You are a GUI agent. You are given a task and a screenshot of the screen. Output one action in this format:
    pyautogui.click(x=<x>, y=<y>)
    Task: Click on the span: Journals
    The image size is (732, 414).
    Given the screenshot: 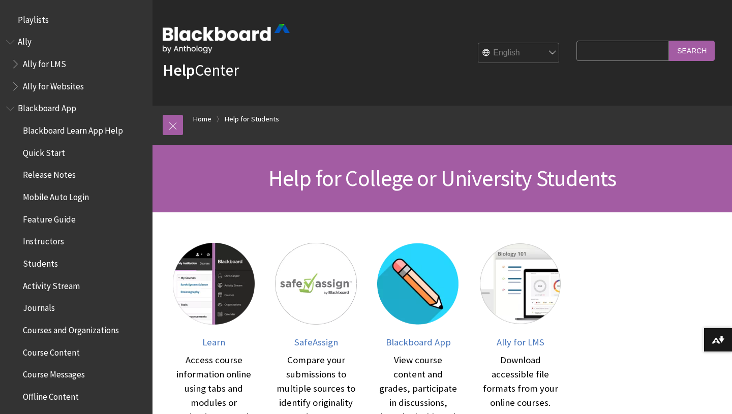 What is the action you would take?
    pyautogui.click(x=39, y=306)
    